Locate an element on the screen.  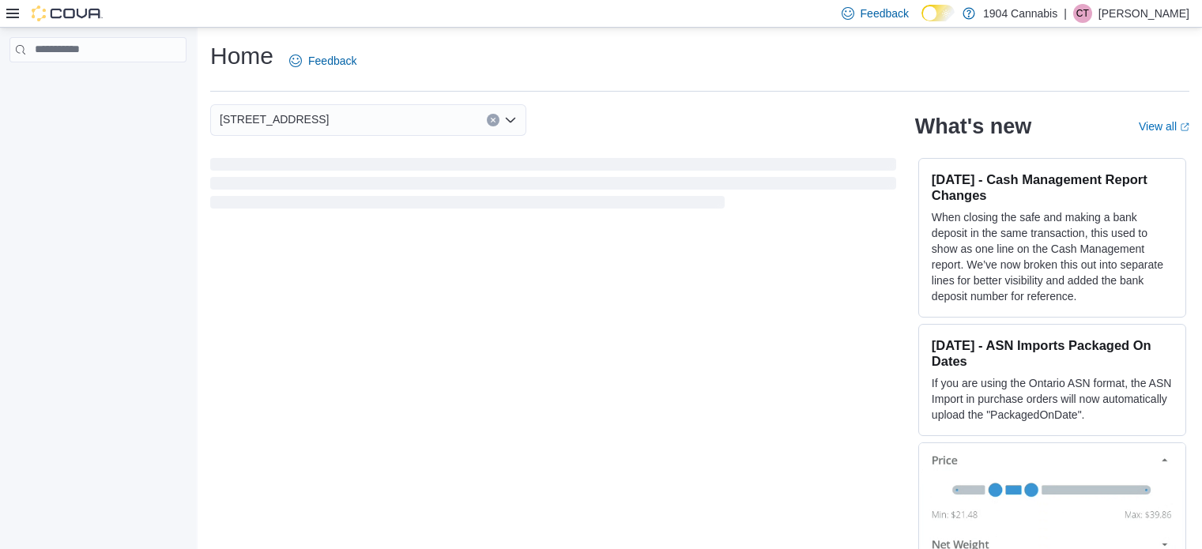
p: 1904 Cannabis is located at coordinates (1020, 13).